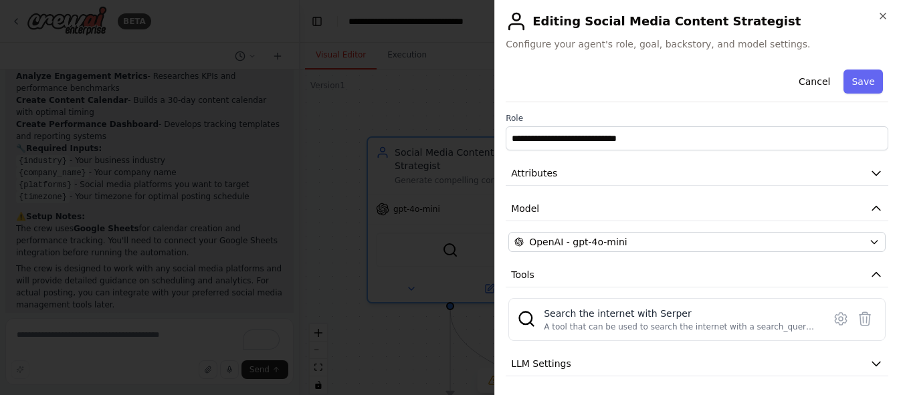  What do you see at coordinates (697, 44) in the screenshot?
I see `span: Configure your agent's role, goal, backstory, and model settings.` at bounding box center [697, 44].